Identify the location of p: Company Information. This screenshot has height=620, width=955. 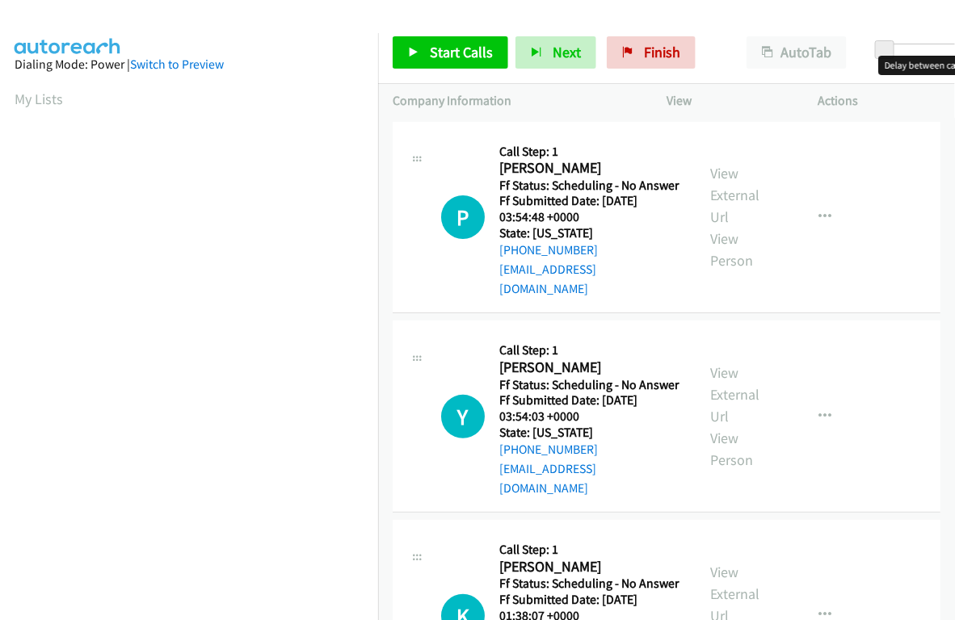
(515, 101).